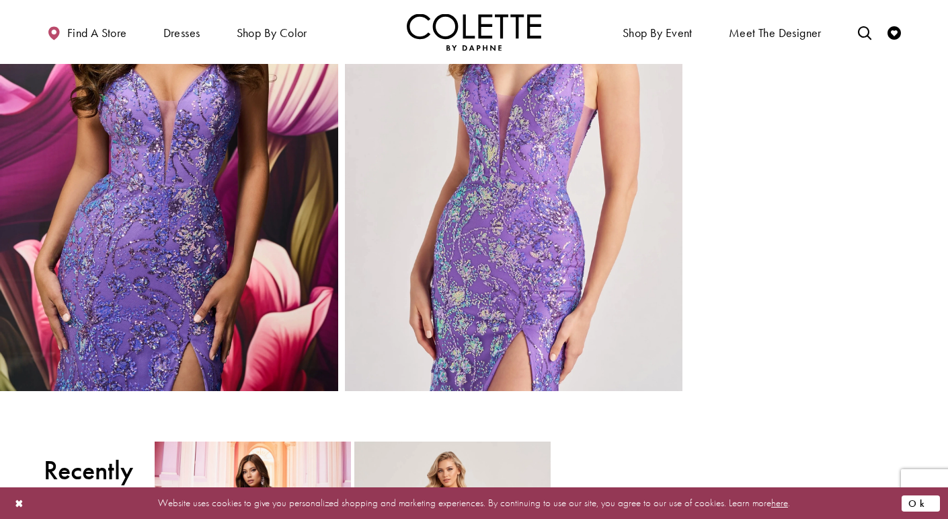 Image resolution: width=948 pixels, height=519 pixels. I want to click on button: Close Dialog, so click(20, 502).